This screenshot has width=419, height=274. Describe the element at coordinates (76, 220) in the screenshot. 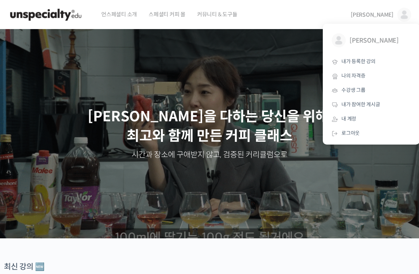

I see `a: 대화` at that location.